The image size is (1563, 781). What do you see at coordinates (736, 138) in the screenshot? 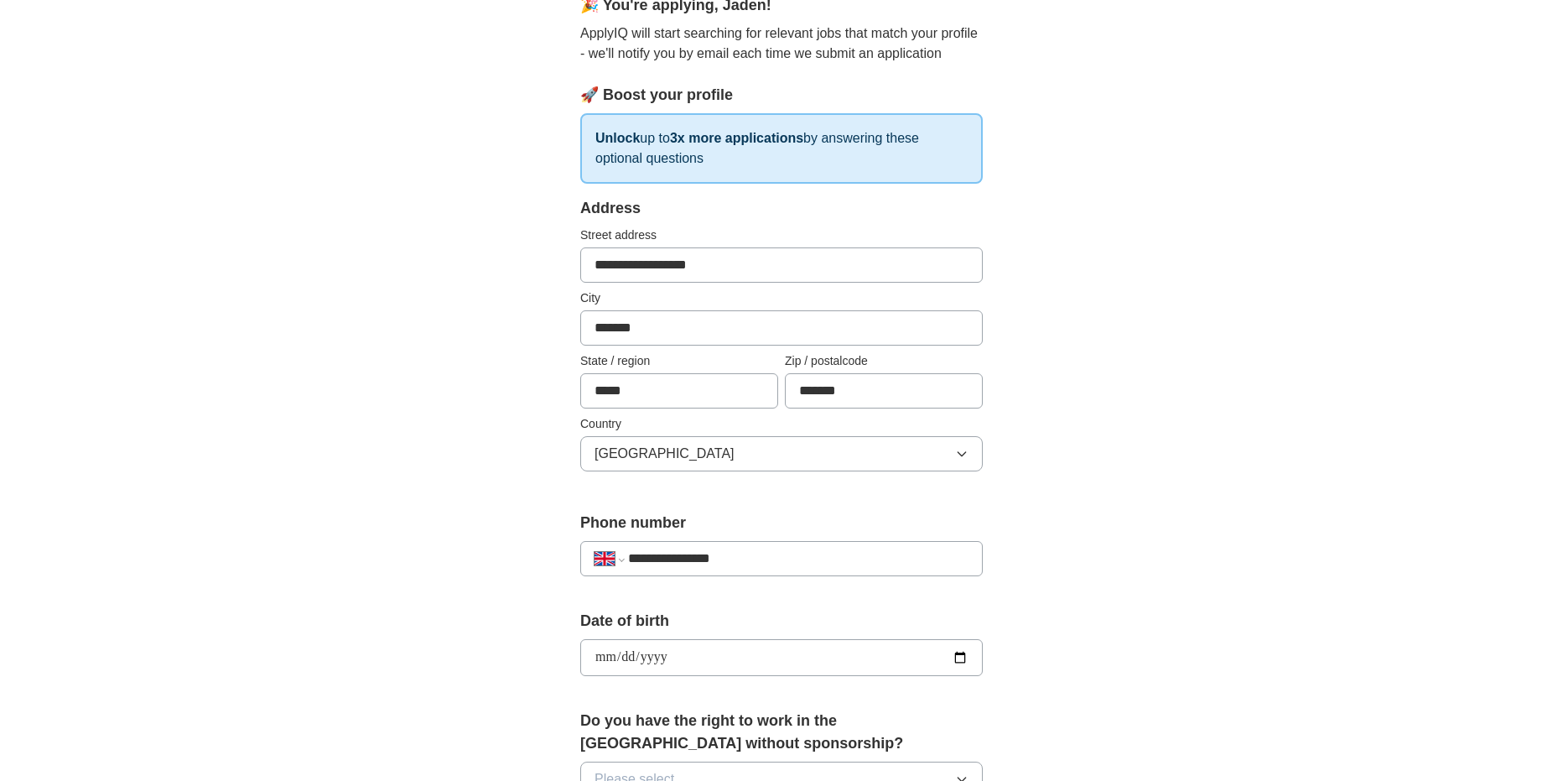
I see `strong: 3x more applications` at bounding box center [736, 138].